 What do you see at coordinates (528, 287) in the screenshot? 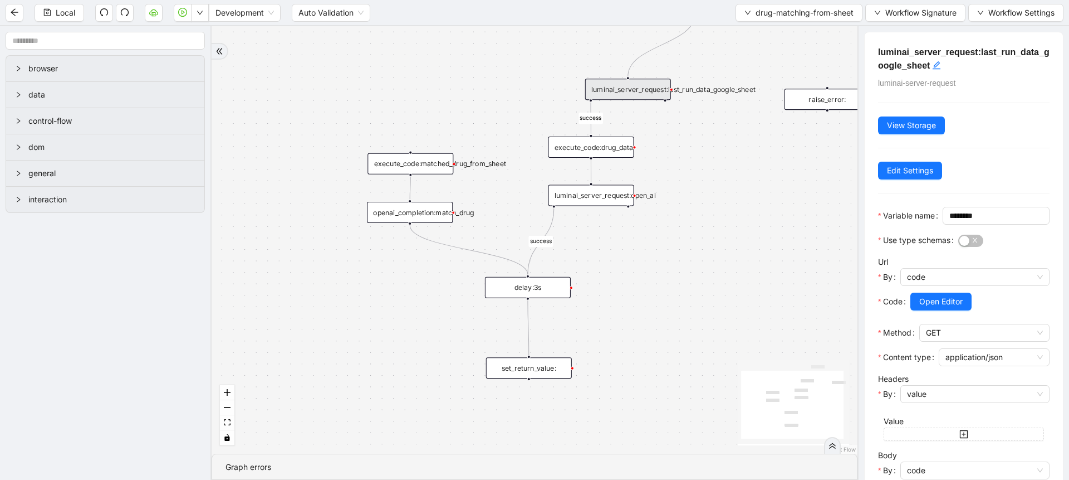
I see `div: delay:3s` at bounding box center [528, 287].